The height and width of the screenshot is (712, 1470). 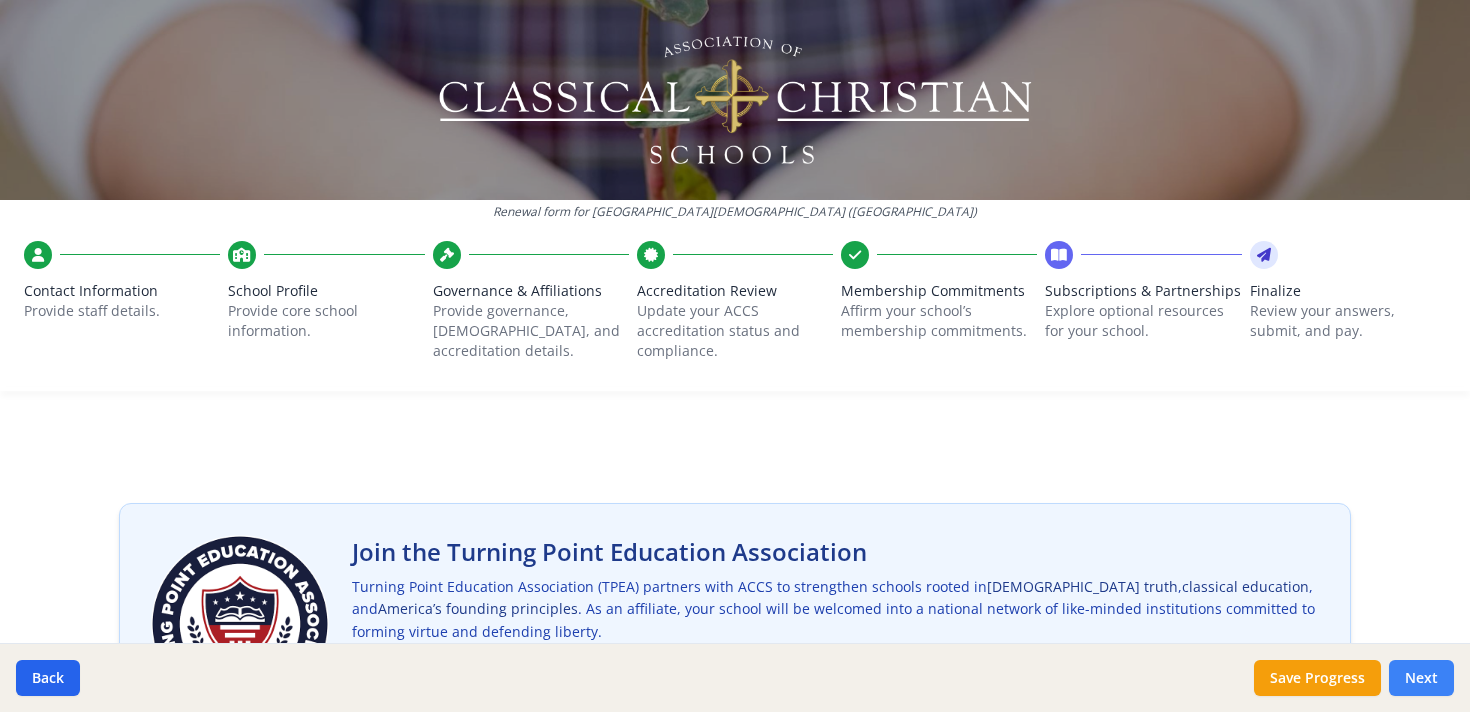 What do you see at coordinates (1317, 678) in the screenshot?
I see `button: Save Progress` at bounding box center [1317, 678].